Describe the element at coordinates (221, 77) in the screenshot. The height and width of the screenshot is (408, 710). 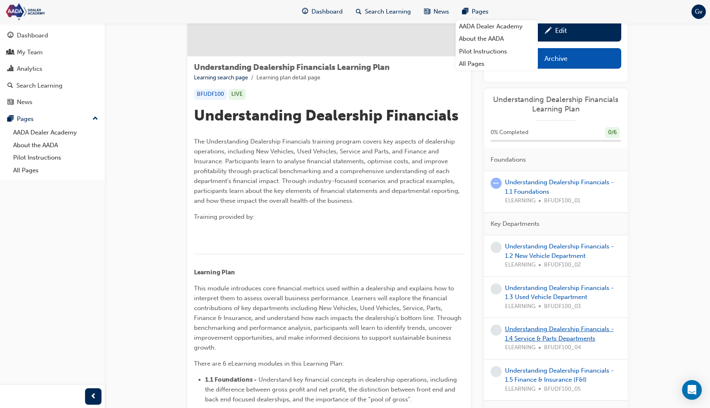
I see `a: Learning search page` at that location.